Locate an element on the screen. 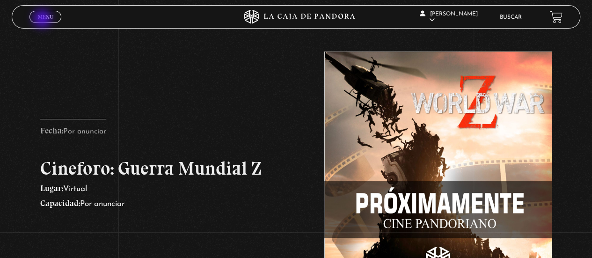  span: Fecha: is located at coordinates (52, 131).